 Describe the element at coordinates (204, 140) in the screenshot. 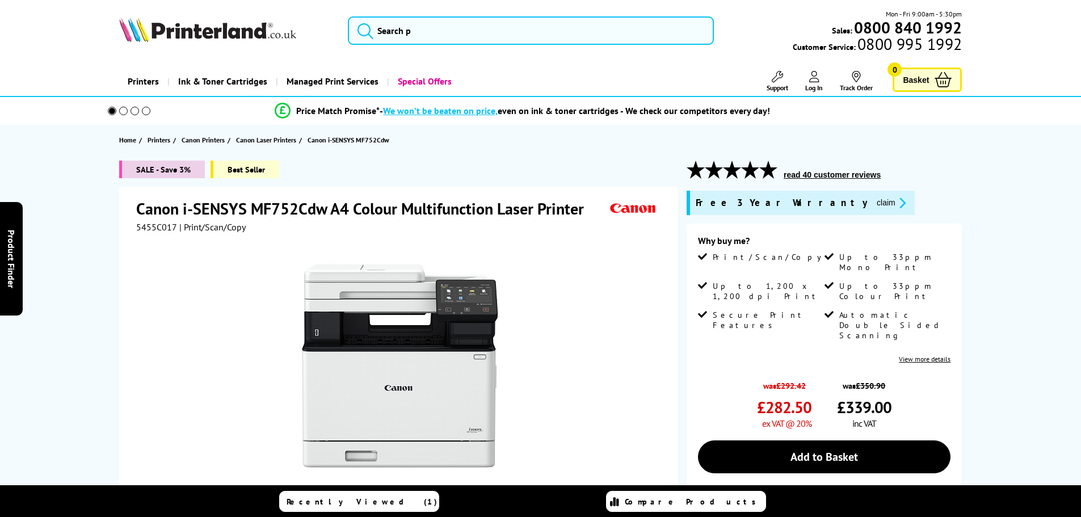

I see `a: Canon Printers` at that location.